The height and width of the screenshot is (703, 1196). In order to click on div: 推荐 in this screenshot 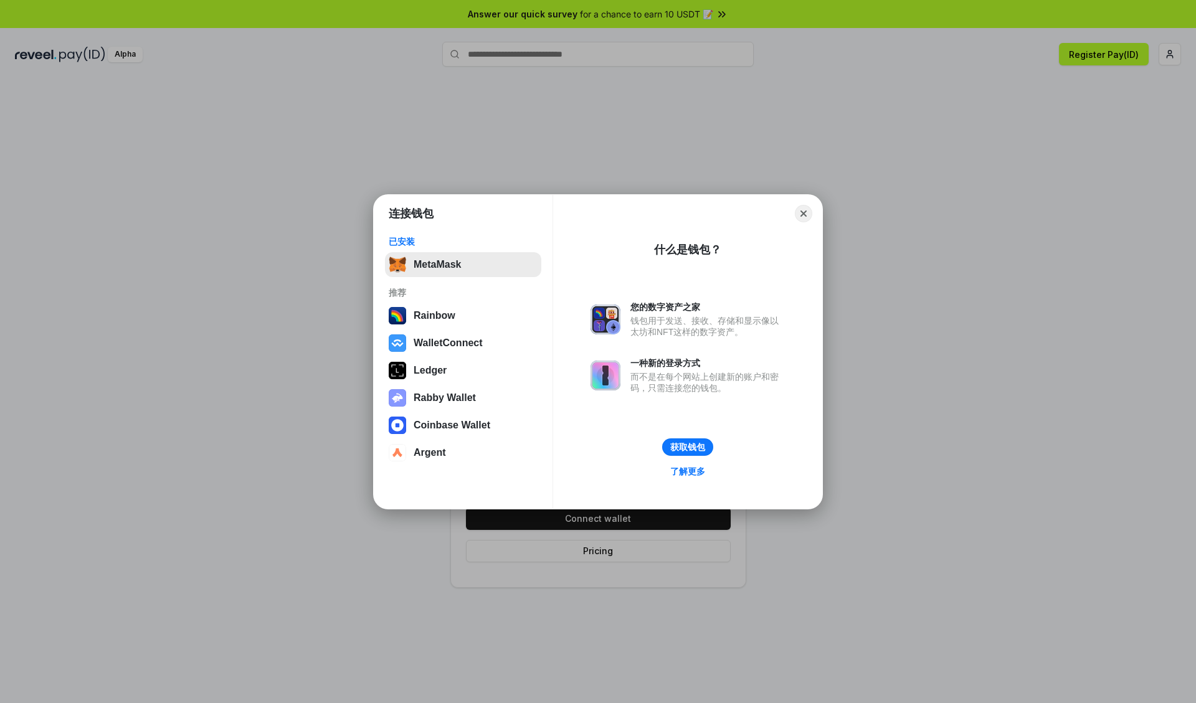, I will do `click(463, 293)`.